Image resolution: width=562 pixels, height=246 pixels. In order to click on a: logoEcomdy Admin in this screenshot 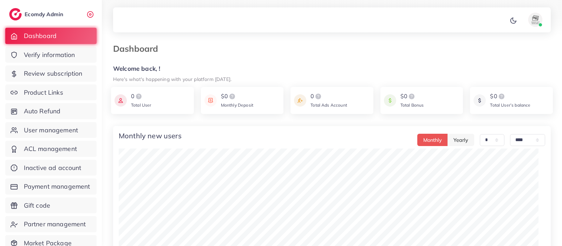, I will do `click(37, 14)`.